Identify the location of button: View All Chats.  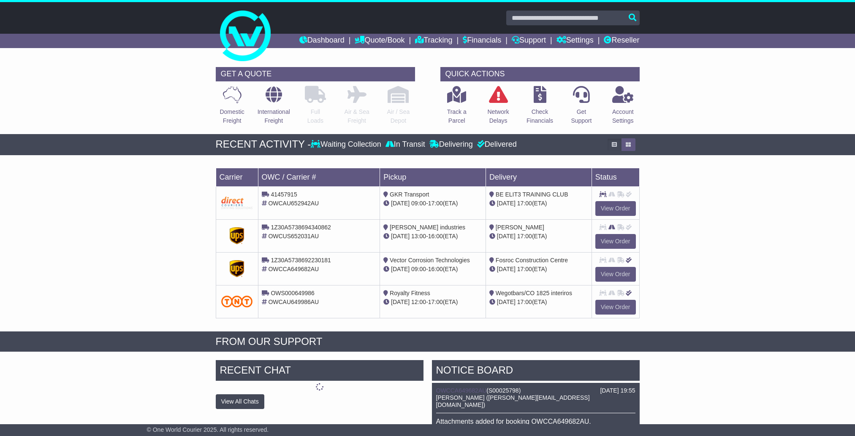
(240, 402).